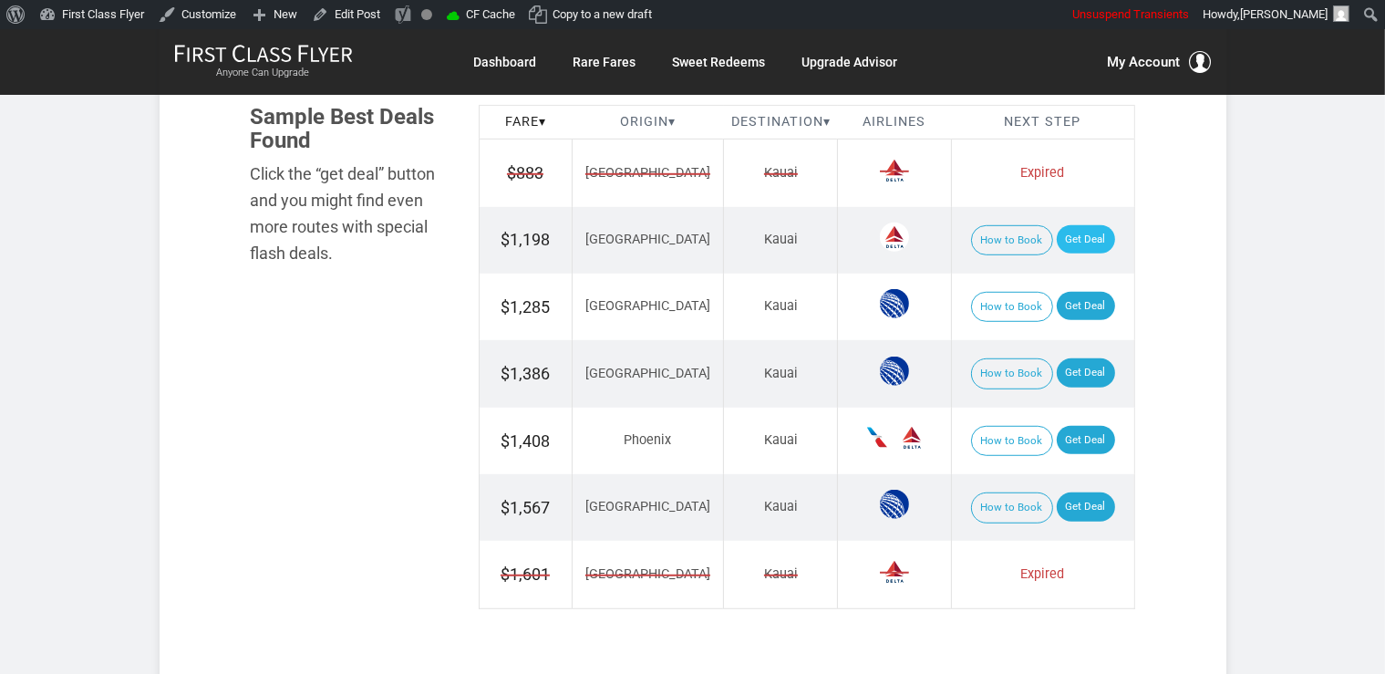  Describe the element at coordinates (1144, 62) in the screenshot. I see `span: My Account` at that location.